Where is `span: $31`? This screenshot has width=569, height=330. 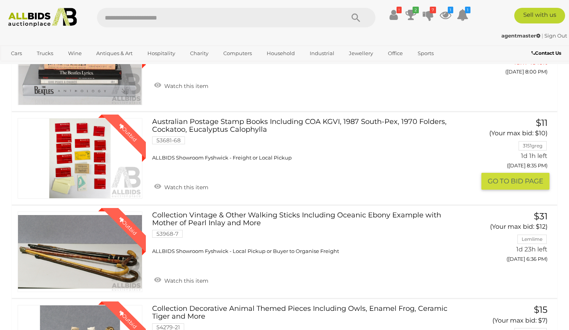
span: $31 is located at coordinates (541, 216).